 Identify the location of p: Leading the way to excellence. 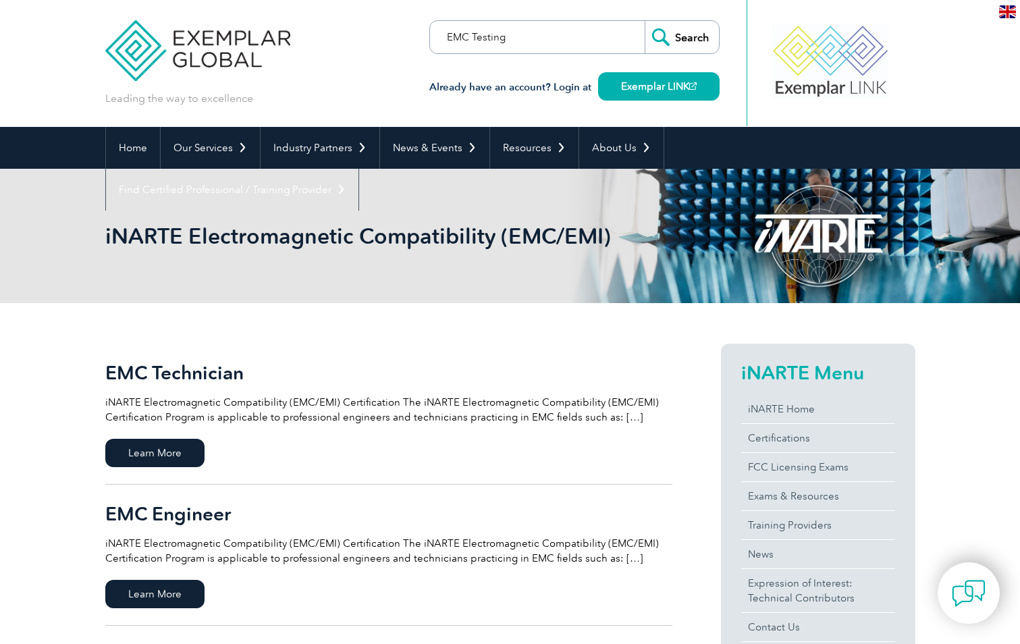
(179, 99).